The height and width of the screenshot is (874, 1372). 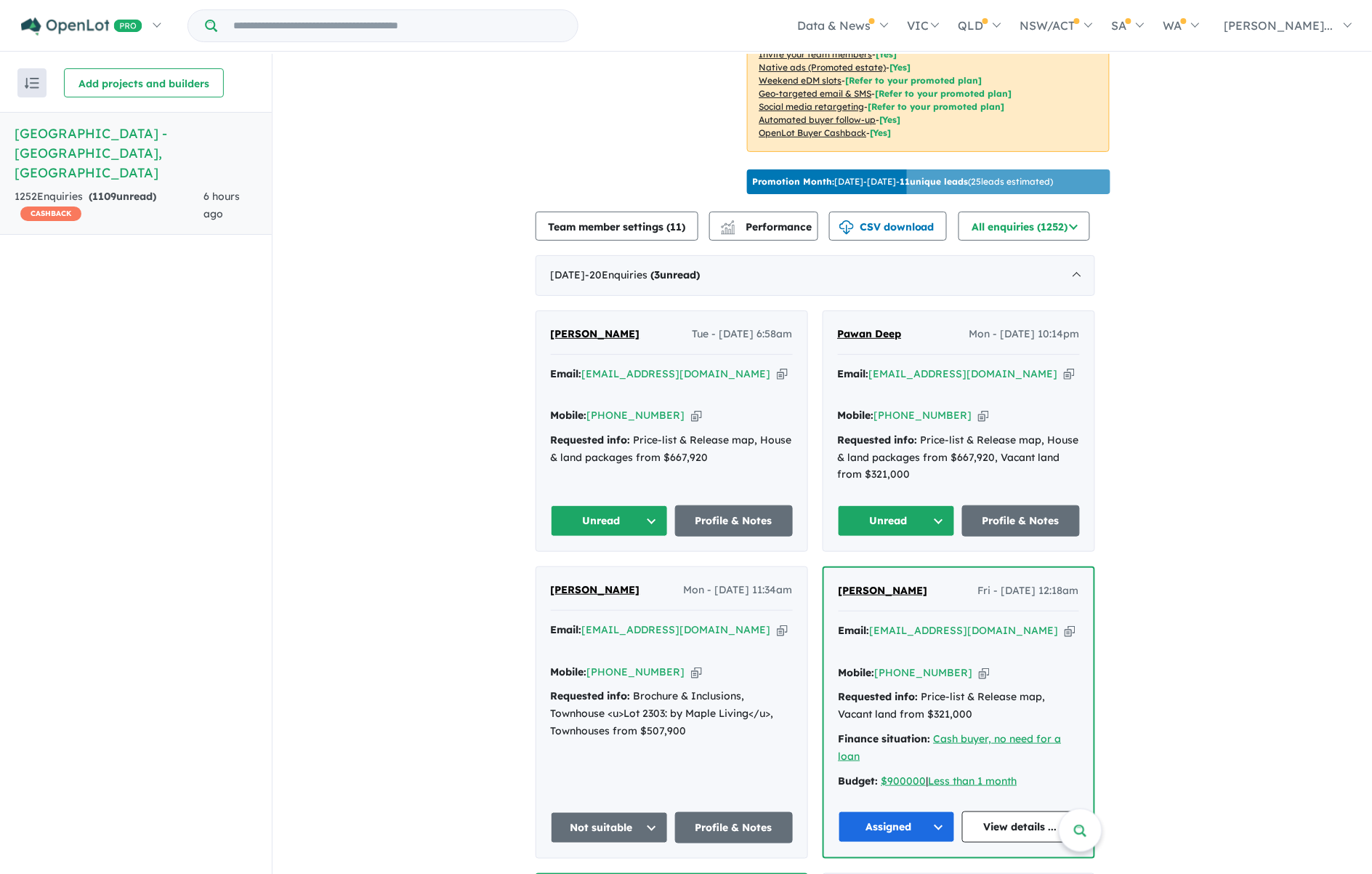 What do you see at coordinates (81, 26) in the screenshot?
I see `img: Openlot PRO Logo White` at bounding box center [81, 26].